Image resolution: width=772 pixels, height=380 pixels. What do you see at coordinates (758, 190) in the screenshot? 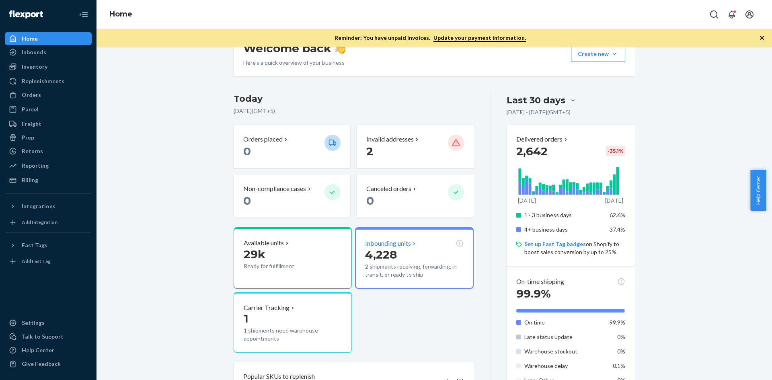
I see `button: Help Center` at bounding box center [758, 190].